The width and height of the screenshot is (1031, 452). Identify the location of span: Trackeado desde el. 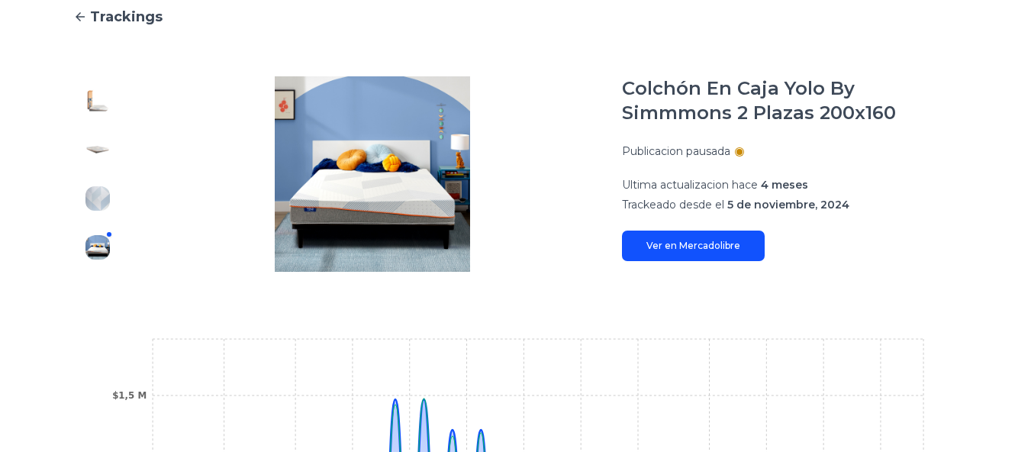
(673, 205).